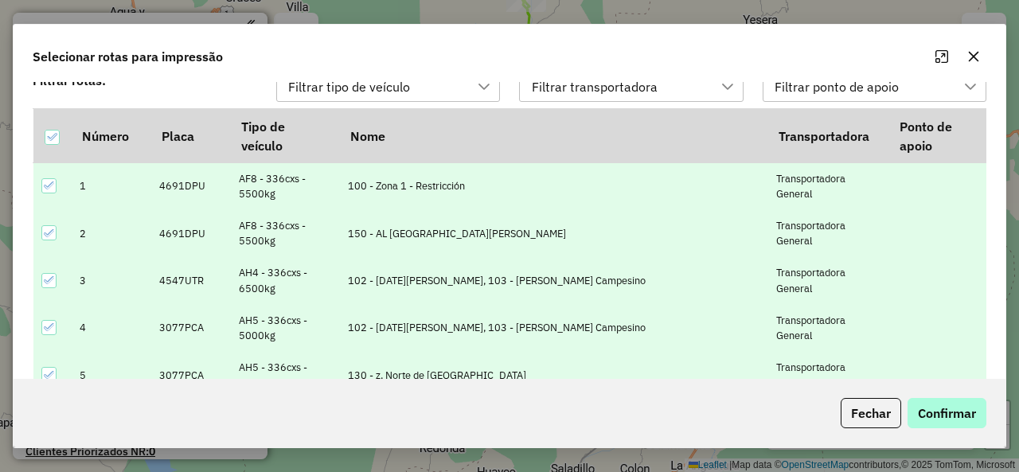 The height and width of the screenshot is (472, 1019). What do you see at coordinates (284, 135) in the screenshot?
I see `th: Tipo de veículo` at bounding box center [284, 135].